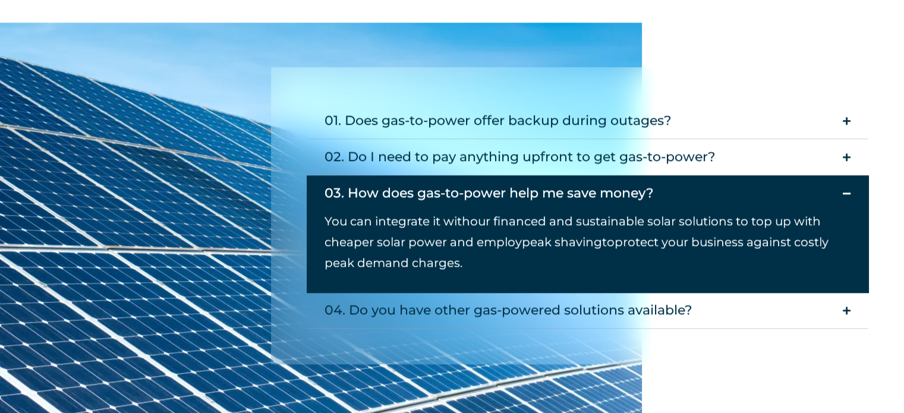 Image resolution: width=904 pixels, height=413 pixels. What do you see at coordinates (328, 221) in the screenshot?
I see `span: Y` at bounding box center [328, 221].